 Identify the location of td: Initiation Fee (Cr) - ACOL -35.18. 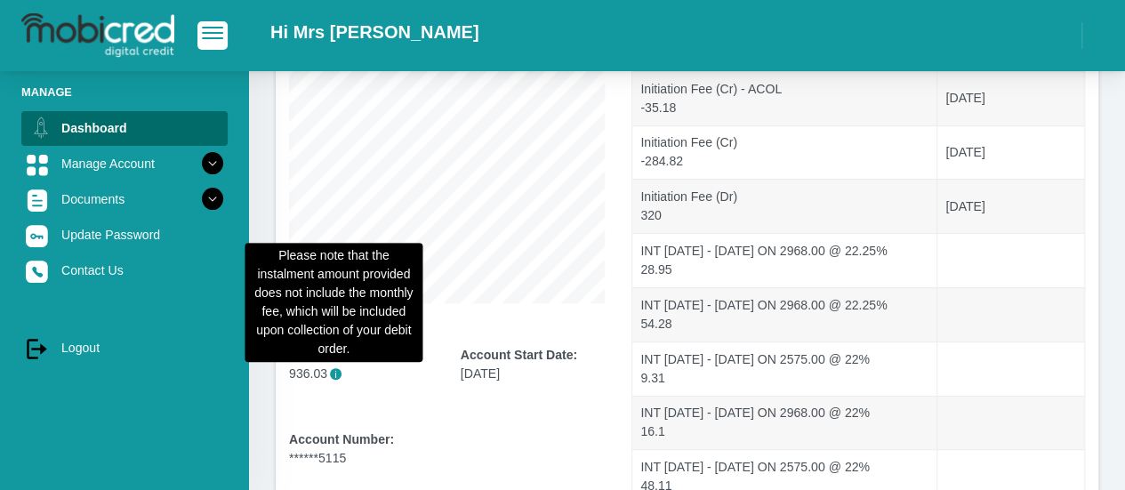
(784, 98).